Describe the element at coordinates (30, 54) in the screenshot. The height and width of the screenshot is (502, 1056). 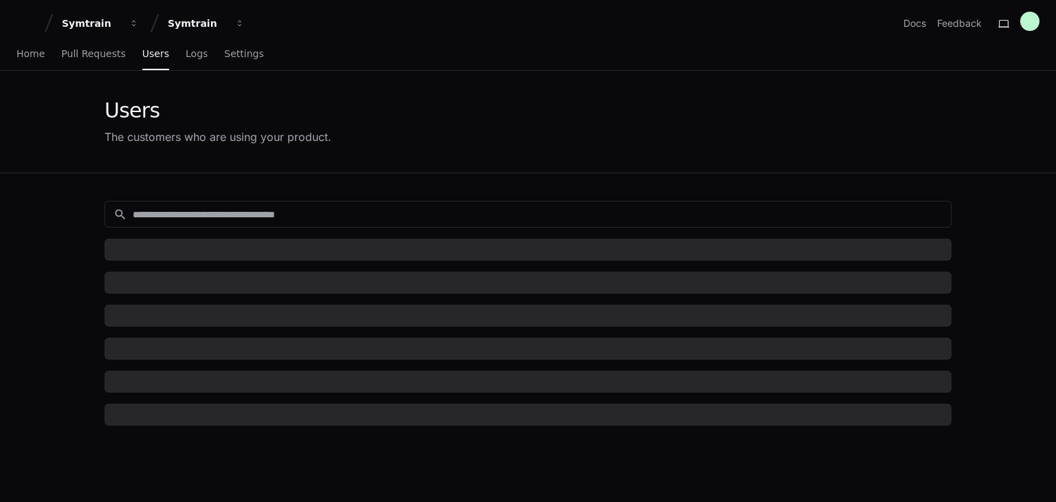
I see `span: Home` at that location.